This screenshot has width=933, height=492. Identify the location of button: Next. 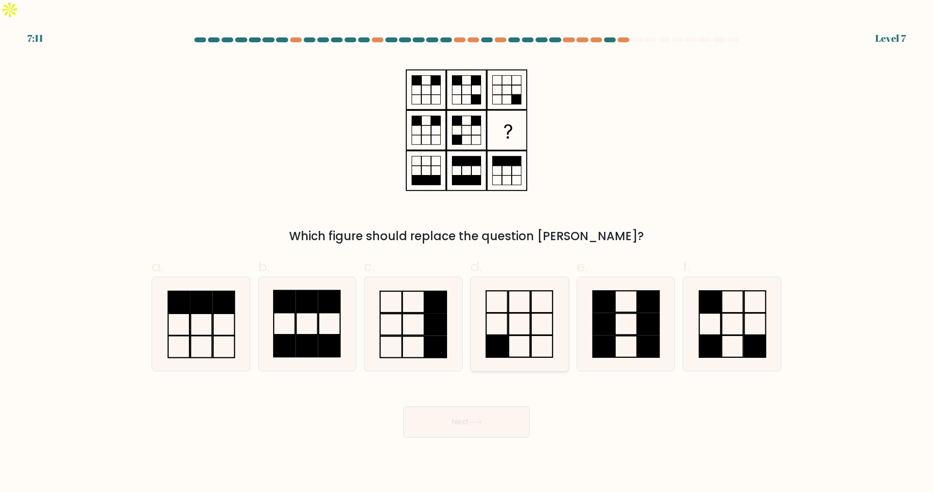
(467, 422).